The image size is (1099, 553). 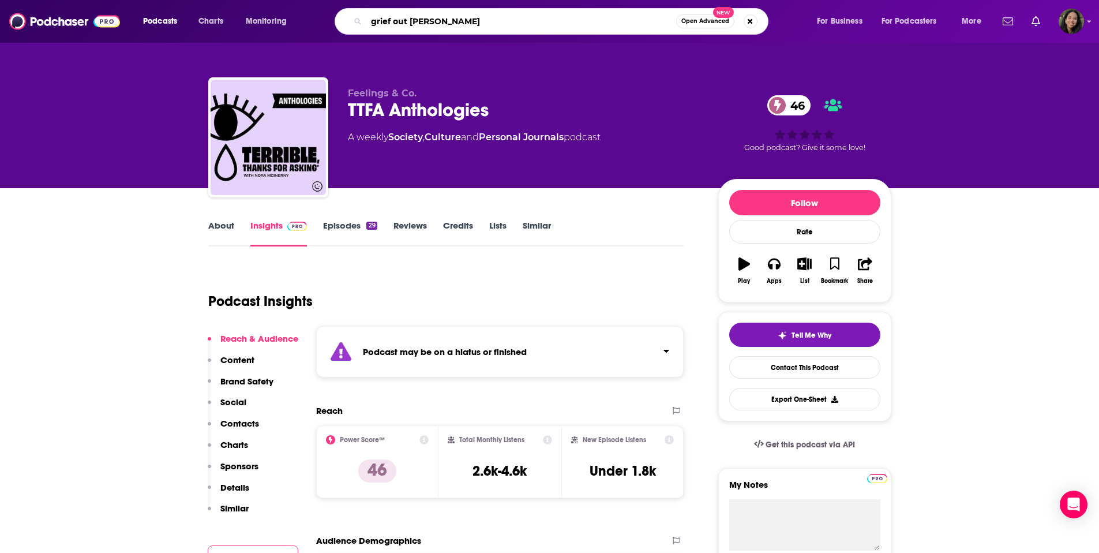 What do you see at coordinates (233, 428) in the screenshot?
I see `button: Contacts` at bounding box center [233, 428].